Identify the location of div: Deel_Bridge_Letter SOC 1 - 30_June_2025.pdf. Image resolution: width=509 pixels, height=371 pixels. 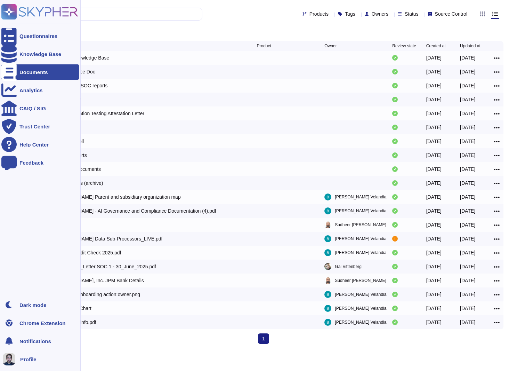
(105, 266).